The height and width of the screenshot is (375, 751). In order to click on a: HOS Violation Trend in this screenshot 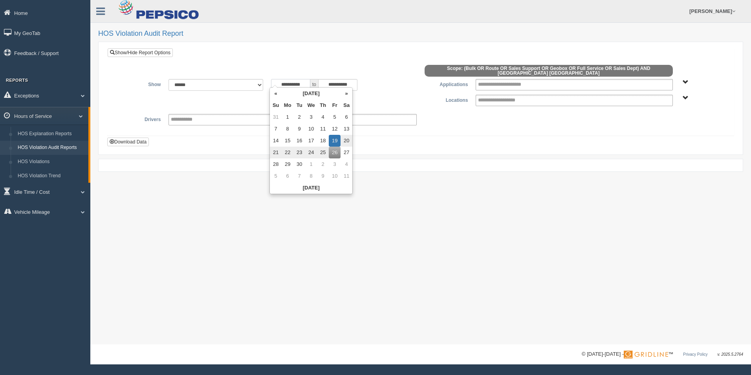, I will do `click(51, 176)`.